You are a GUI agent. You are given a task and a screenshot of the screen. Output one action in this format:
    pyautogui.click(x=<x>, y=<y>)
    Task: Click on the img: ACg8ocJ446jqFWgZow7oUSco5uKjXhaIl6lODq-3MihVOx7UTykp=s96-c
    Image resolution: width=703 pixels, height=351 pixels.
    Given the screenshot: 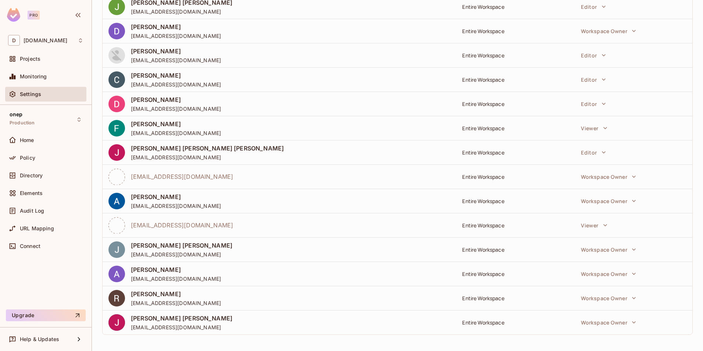 What is the action you would take?
    pyautogui.click(x=116, y=273)
    